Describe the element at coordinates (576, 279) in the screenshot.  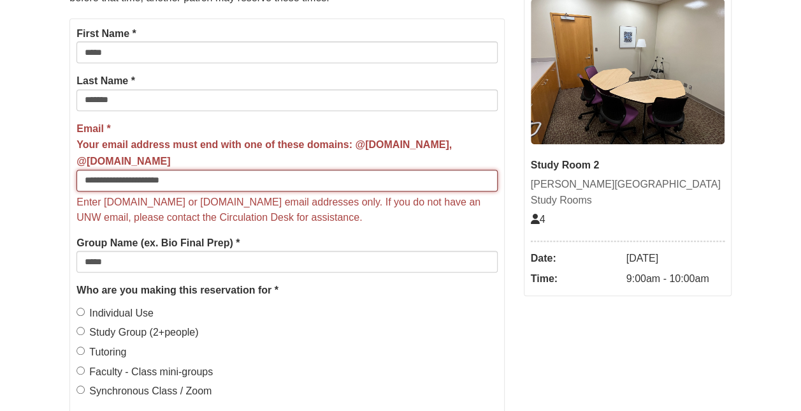
I see `dt: Time:` at that location.